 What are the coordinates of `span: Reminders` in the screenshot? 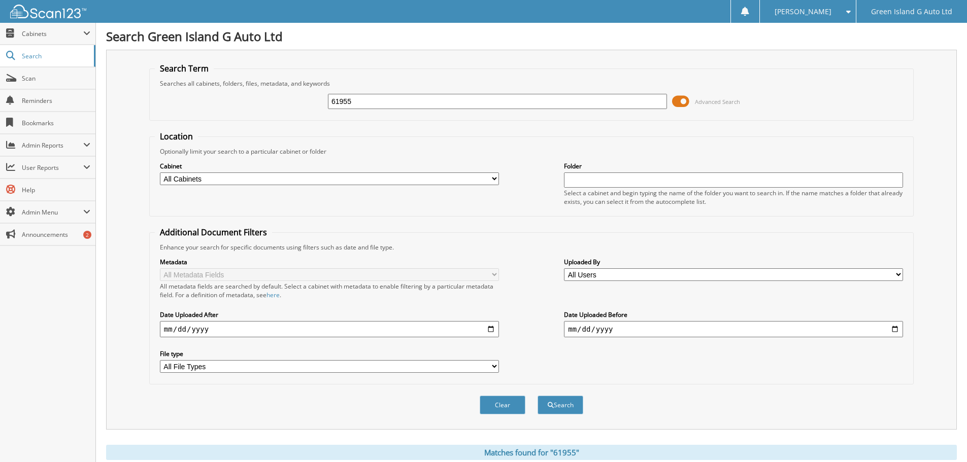 It's located at (56, 100).